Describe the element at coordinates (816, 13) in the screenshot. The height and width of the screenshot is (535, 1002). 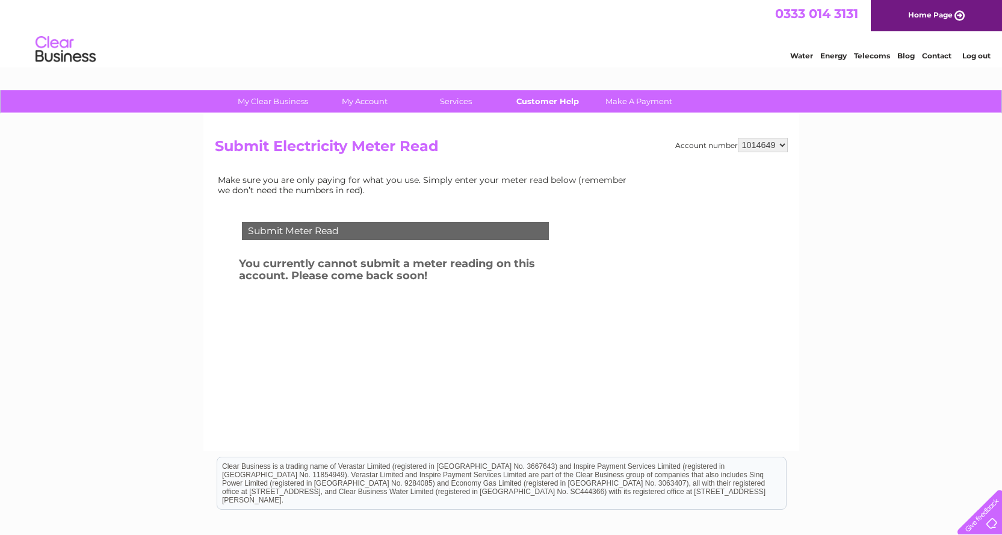
I see `span: 0333 014 3131` at that location.